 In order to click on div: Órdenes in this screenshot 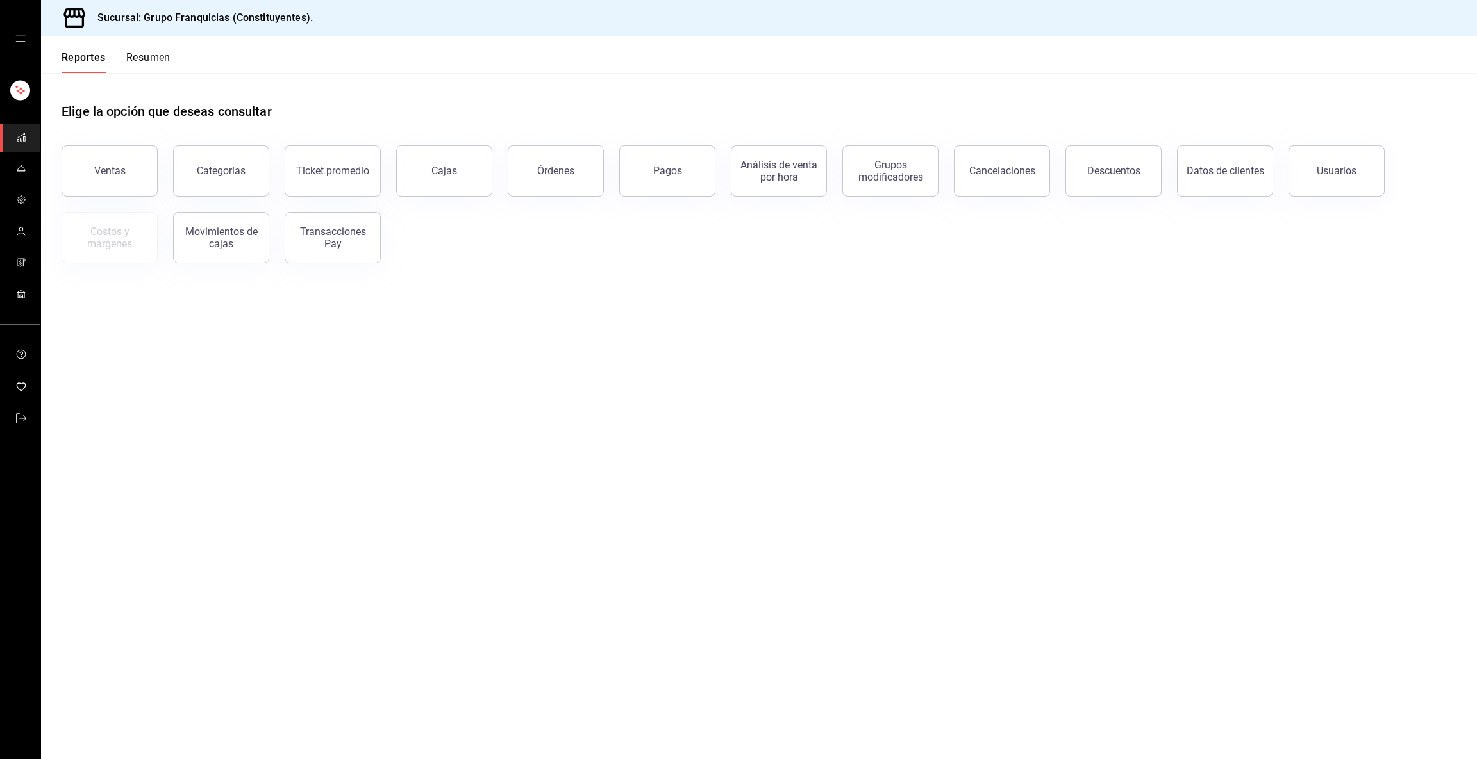, I will do `click(556, 170)`.